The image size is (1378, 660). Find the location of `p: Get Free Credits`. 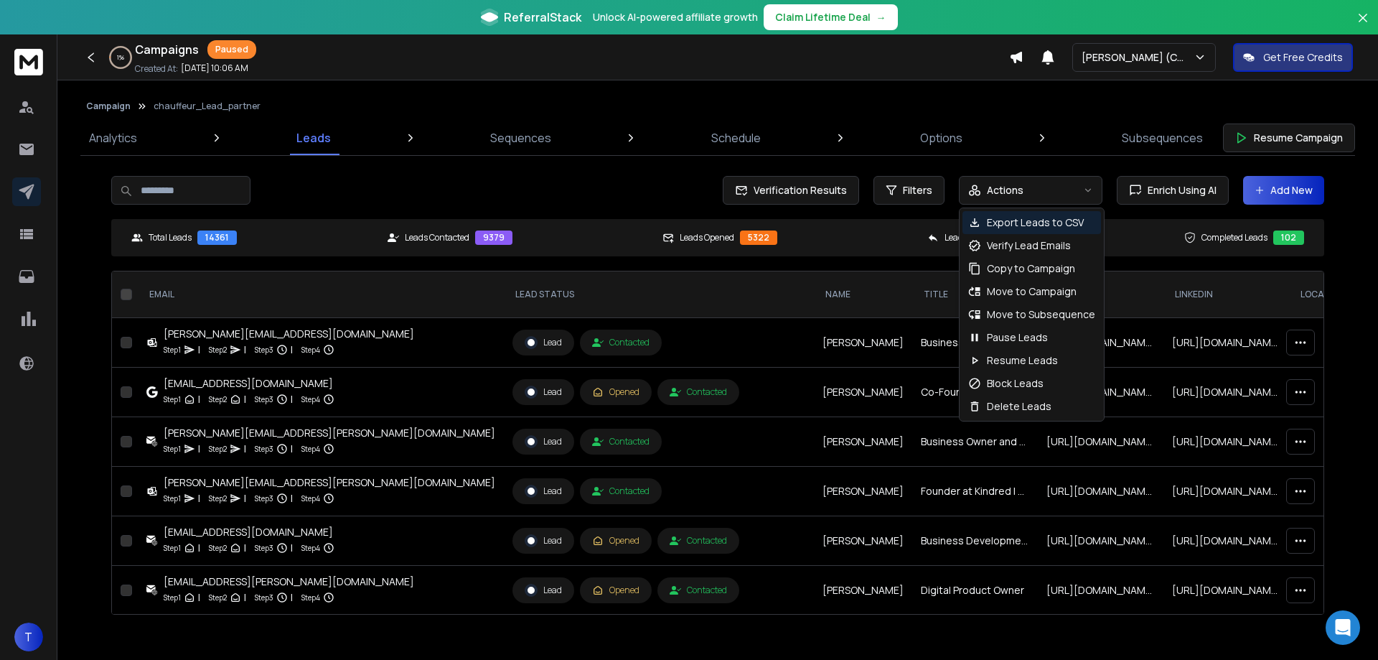

p: Get Free Credits is located at coordinates (1303, 57).